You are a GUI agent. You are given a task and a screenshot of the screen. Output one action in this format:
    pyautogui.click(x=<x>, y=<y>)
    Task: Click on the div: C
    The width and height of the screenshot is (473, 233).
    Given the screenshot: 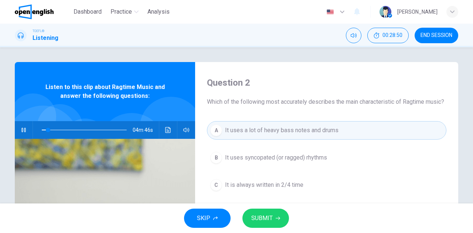 What is the action you would take?
    pyautogui.click(x=216, y=185)
    